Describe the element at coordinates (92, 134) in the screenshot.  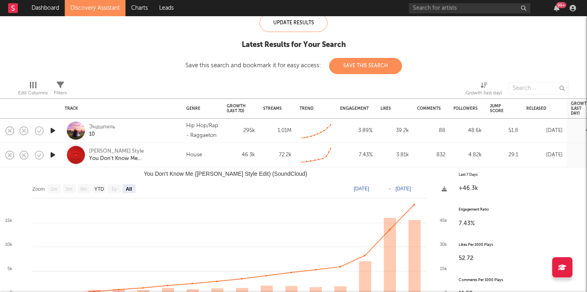
I see `a: 10` at that location.